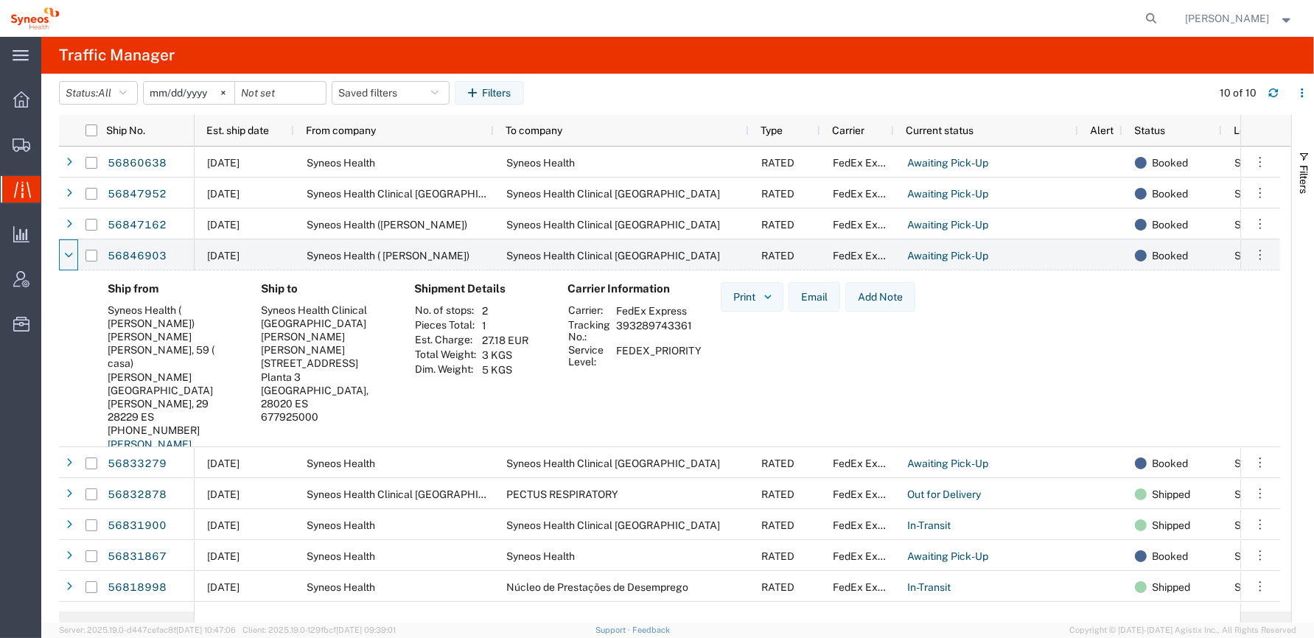 This screenshot has height=638, width=1314. I want to click on span: Current status, so click(940, 130).